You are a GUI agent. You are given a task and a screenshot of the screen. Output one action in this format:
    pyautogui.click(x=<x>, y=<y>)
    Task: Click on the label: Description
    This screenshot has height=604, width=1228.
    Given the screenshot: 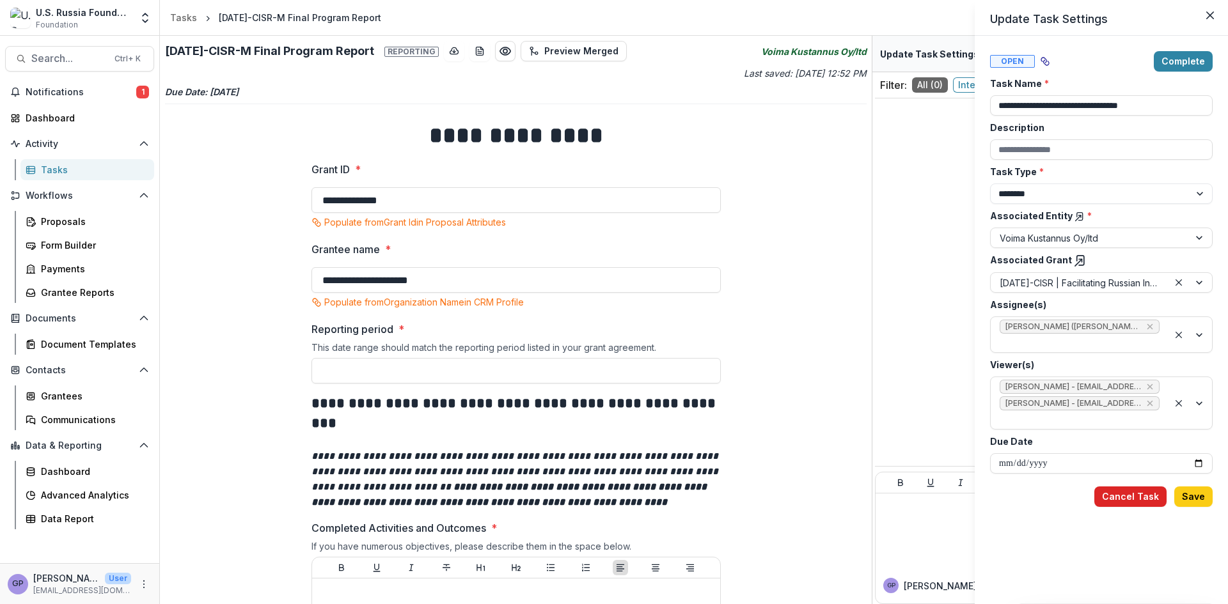 What is the action you would take?
    pyautogui.click(x=1097, y=127)
    